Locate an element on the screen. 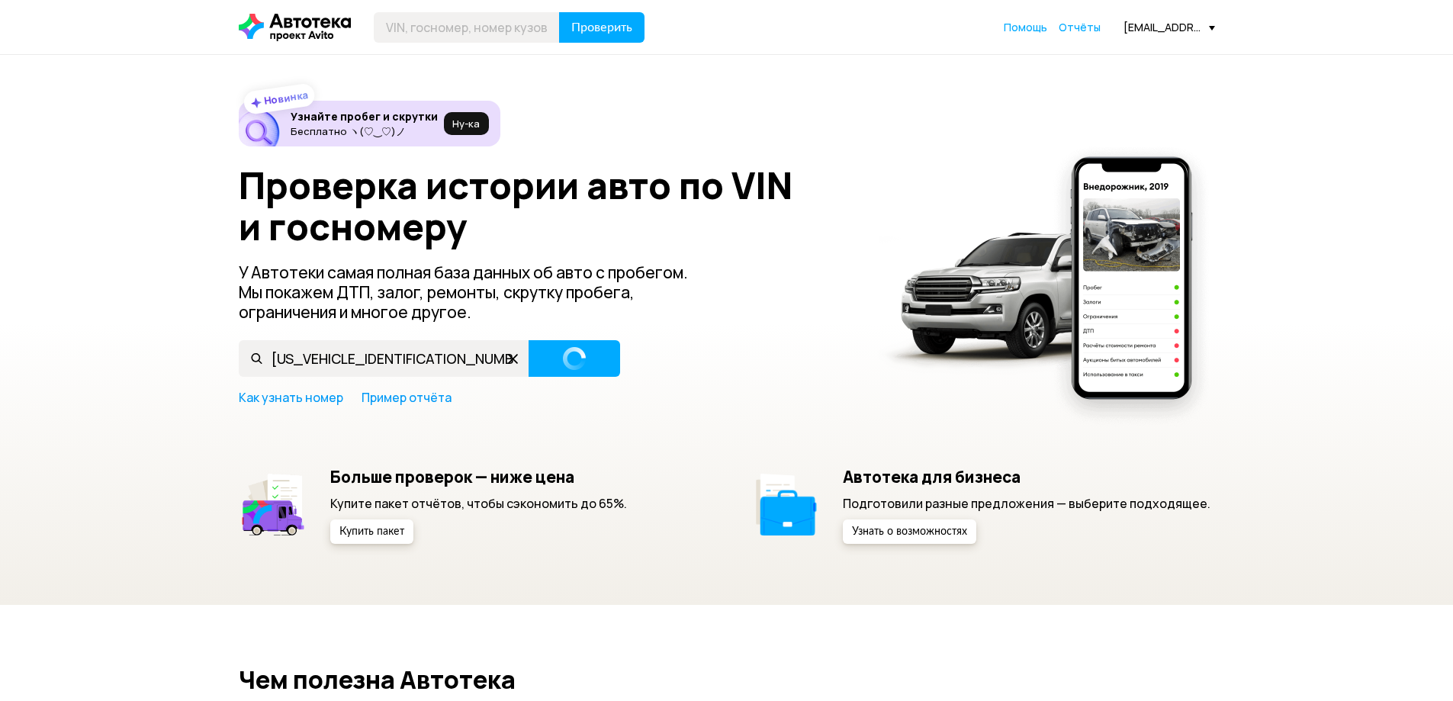 The image size is (1453, 701). a: Помощь is located at coordinates (1025, 27).